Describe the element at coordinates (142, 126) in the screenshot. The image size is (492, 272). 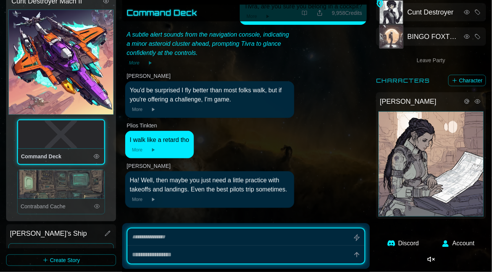
I see `div: Plios Tinkten` at that location.